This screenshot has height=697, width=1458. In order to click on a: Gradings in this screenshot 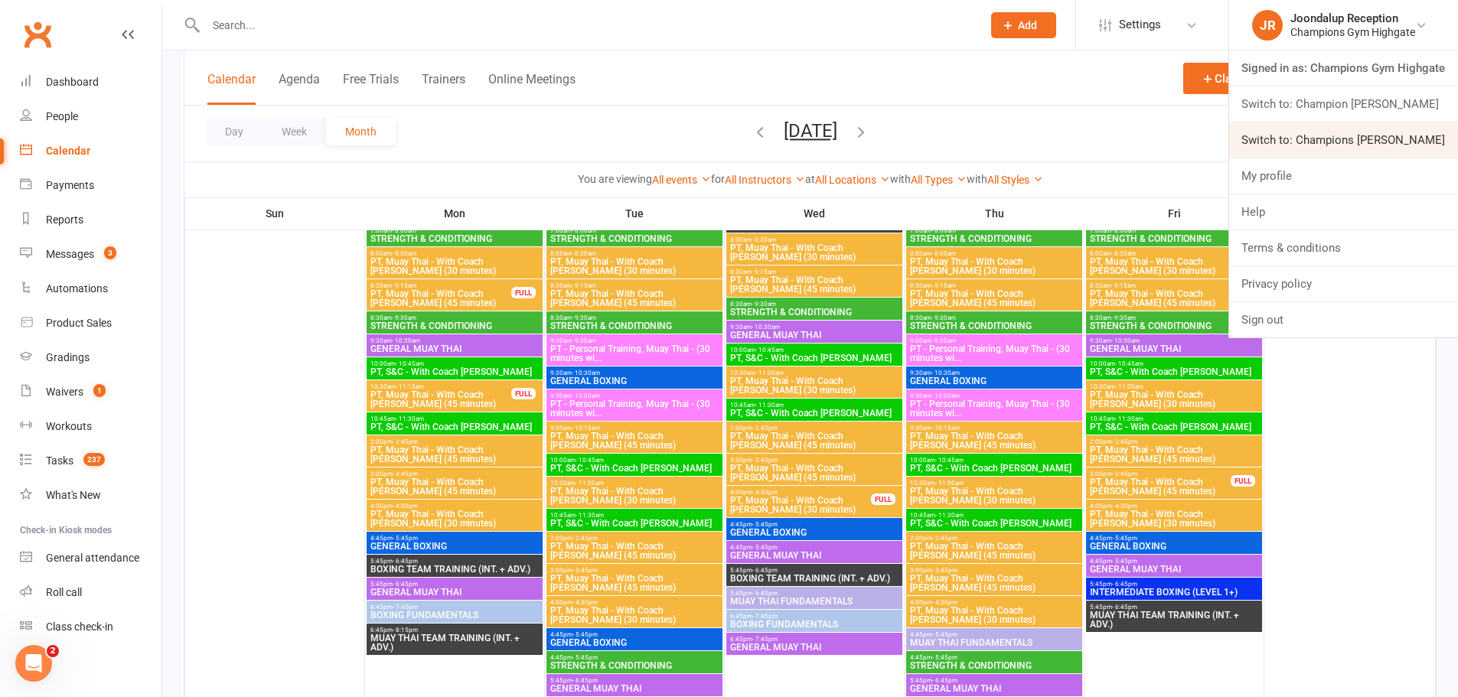, I will do `click(90, 357)`.